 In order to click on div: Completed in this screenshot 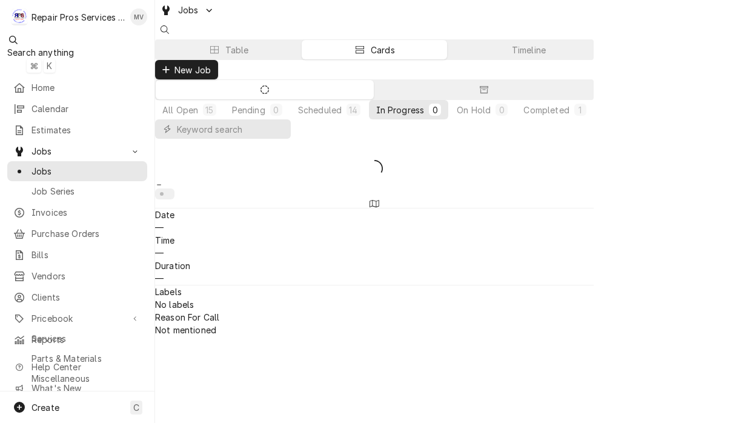, I will do `click(546, 110)`.